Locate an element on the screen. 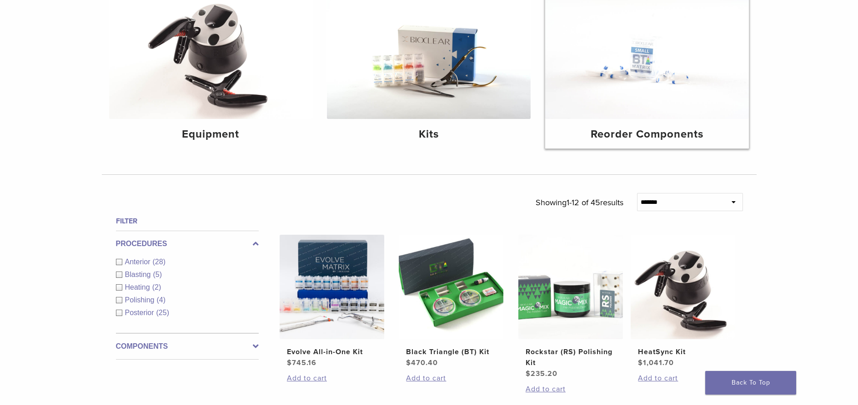  h4: Kits is located at coordinates (429, 135).